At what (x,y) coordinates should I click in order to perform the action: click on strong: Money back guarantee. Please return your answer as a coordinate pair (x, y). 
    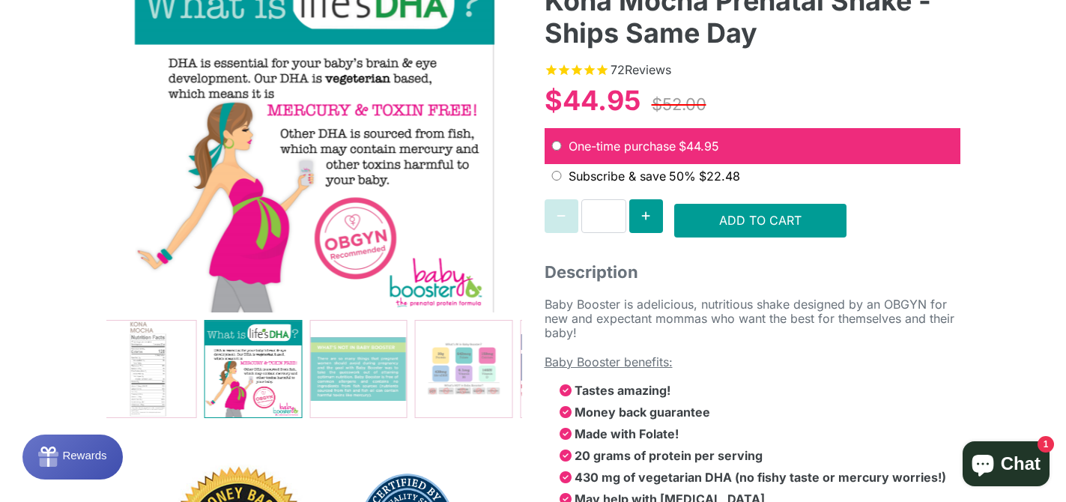
    Looking at the image, I should click on (642, 412).